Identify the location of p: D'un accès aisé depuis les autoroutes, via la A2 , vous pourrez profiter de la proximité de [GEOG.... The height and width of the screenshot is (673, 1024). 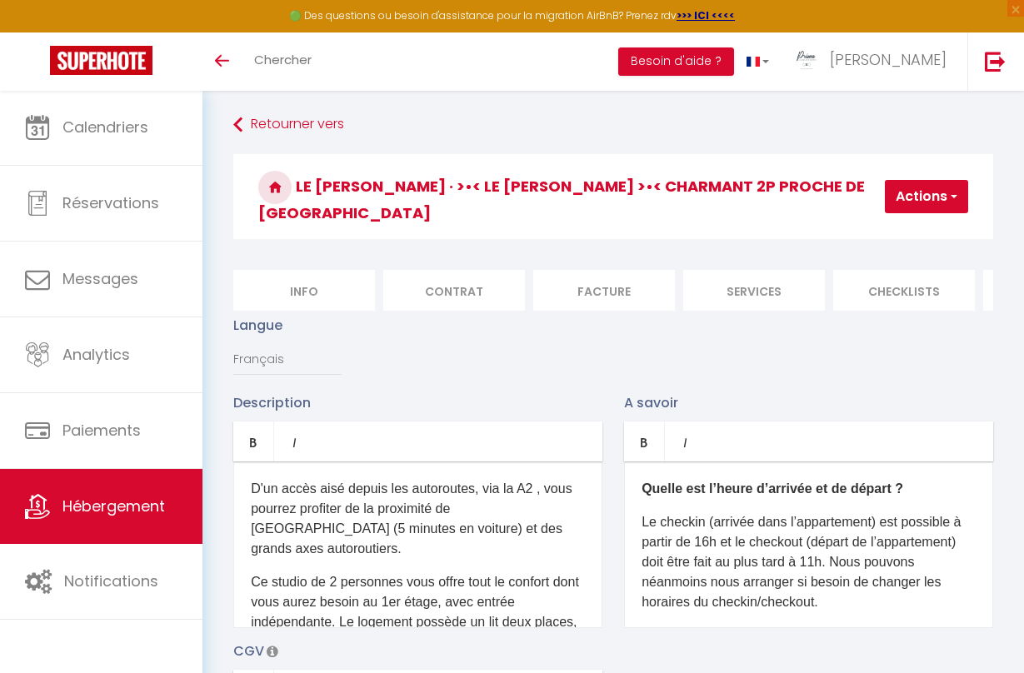
(418, 519).